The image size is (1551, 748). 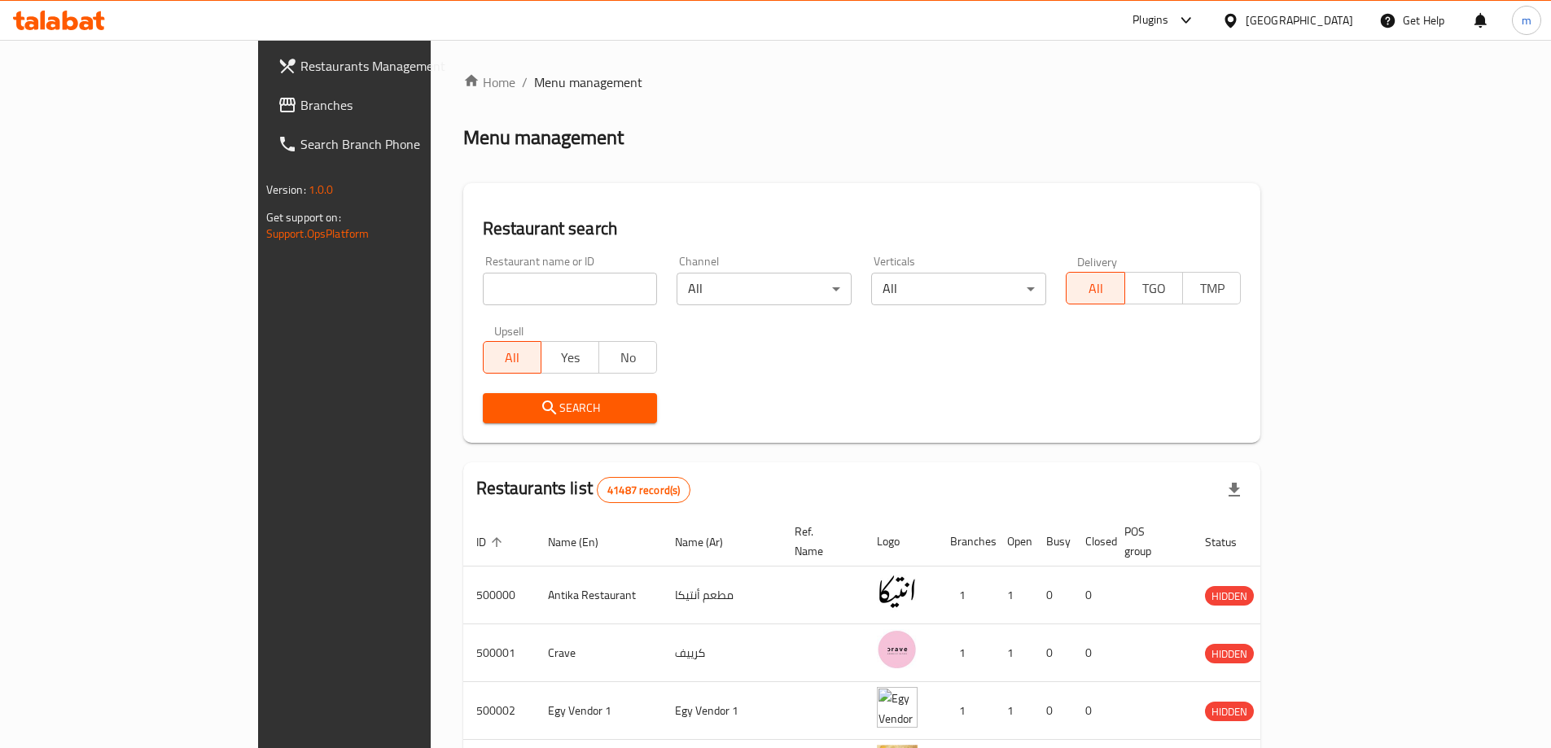 I want to click on span: Status, so click(x=1231, y=542).